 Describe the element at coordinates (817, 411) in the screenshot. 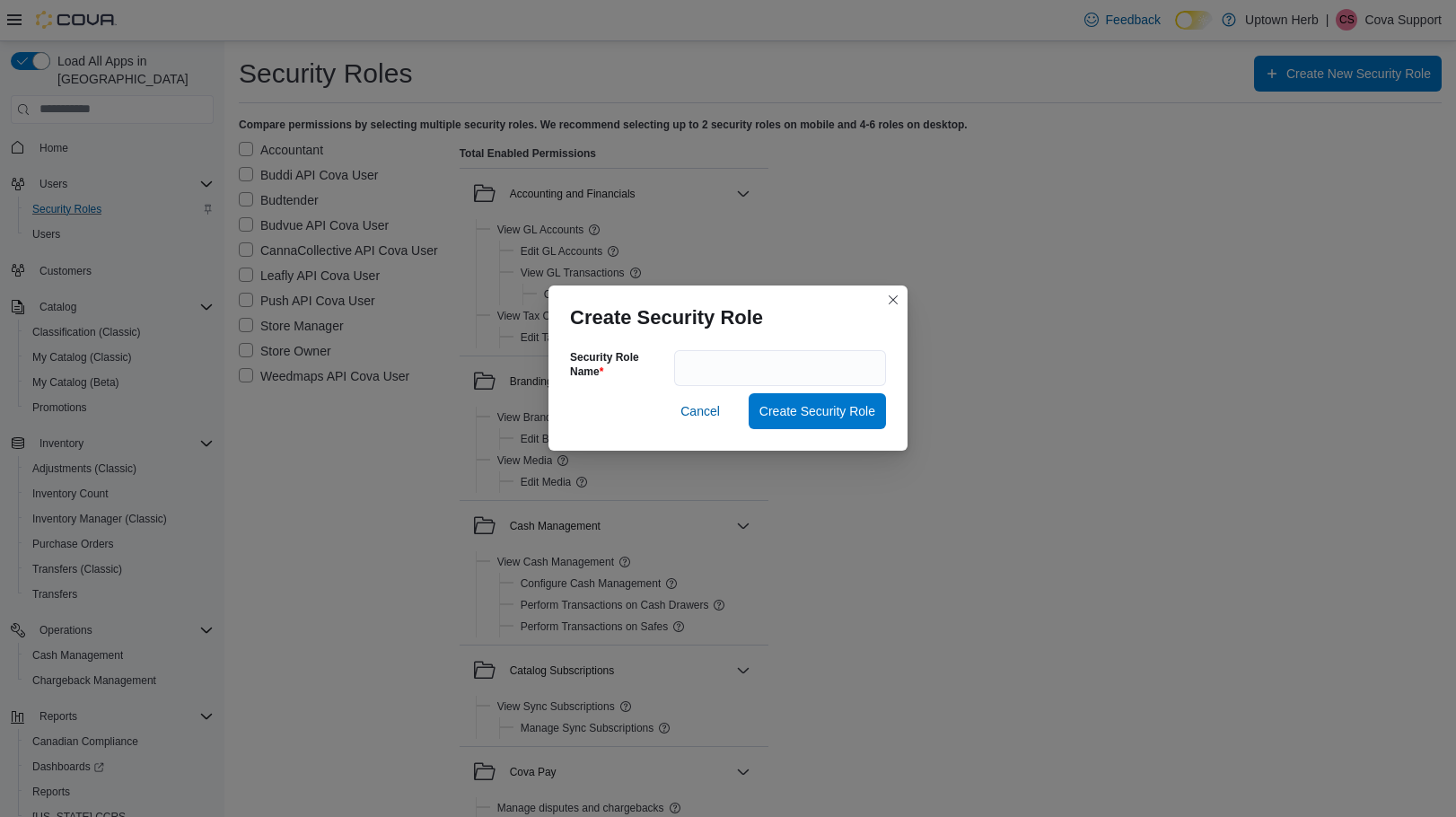

I see `span: Create Security Role` at that location.